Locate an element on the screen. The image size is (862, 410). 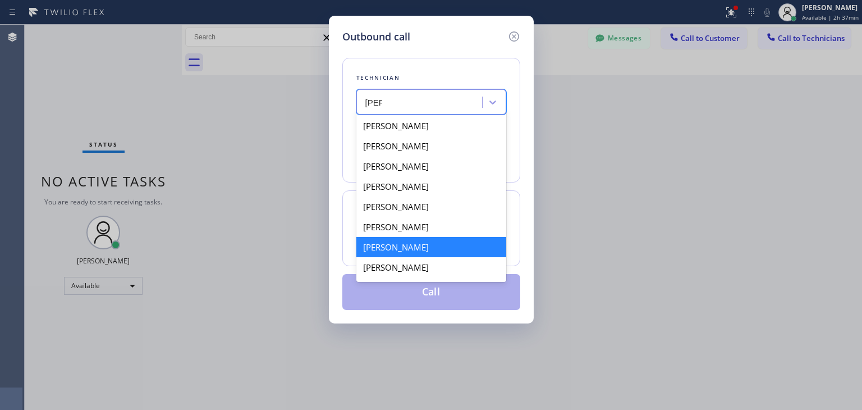
button: Call is located at coordinates (431, 292).